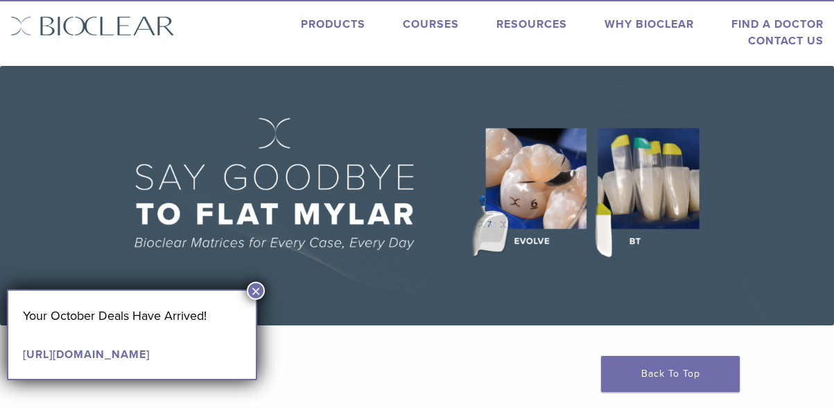  Describe the element at coordinates (132, 315) in the screenshot. I see `p: Your October Deals Have Arrived!` at that location.